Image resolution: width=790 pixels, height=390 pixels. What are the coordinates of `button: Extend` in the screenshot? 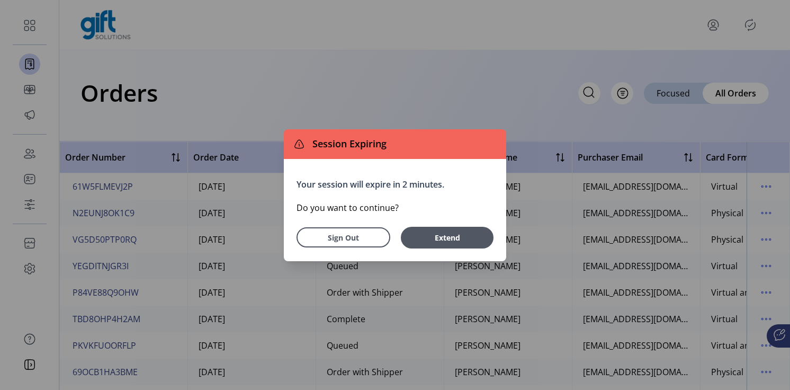 It's located at (447, 237).